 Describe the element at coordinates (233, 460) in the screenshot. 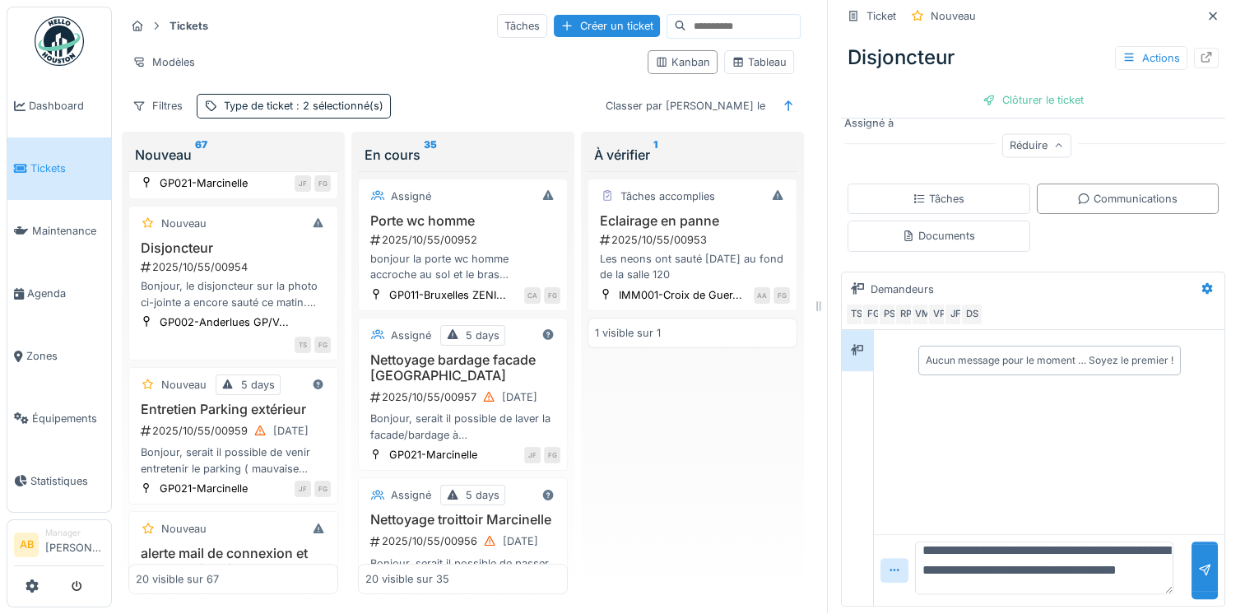

I see `div: Bonjour, serait il possible de venir entretenir le parking ( mauvaise herbe etc) , merci beaucoup...` at that location.